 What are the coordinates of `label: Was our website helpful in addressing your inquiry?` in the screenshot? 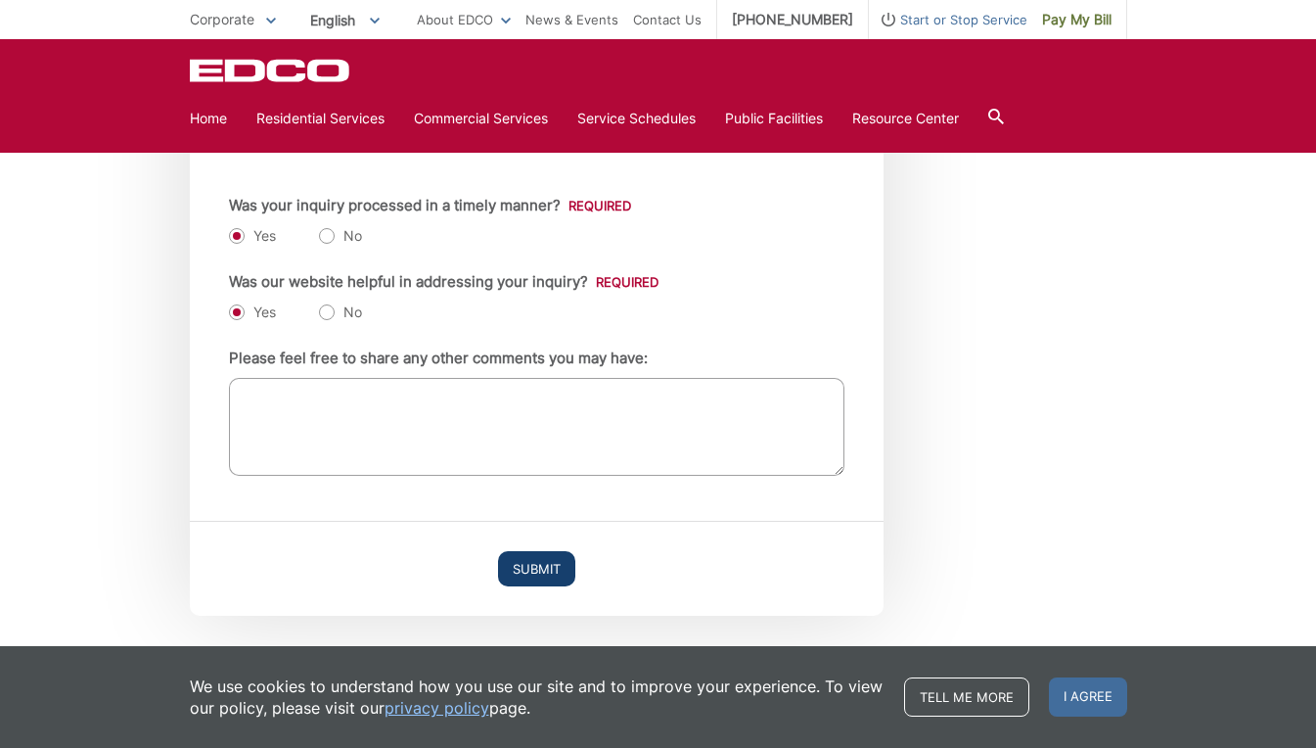 It's located at (443, 282).